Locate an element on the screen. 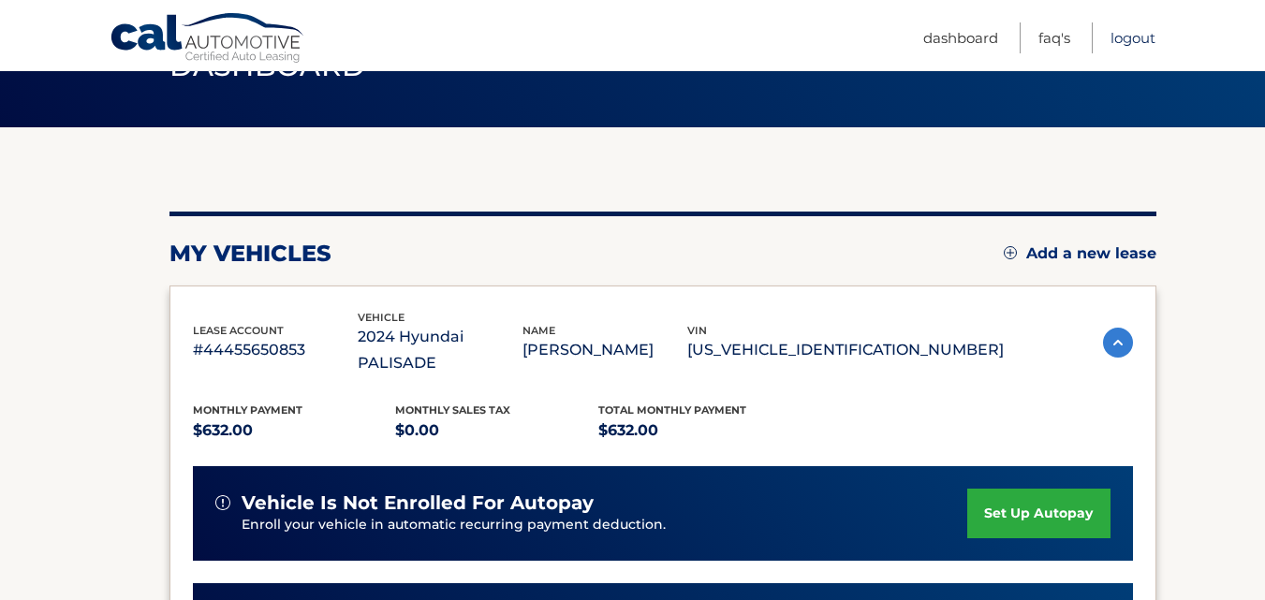 This screenshot has height=600, width=1265. span: vehicle is located at coordinates (381, 317).